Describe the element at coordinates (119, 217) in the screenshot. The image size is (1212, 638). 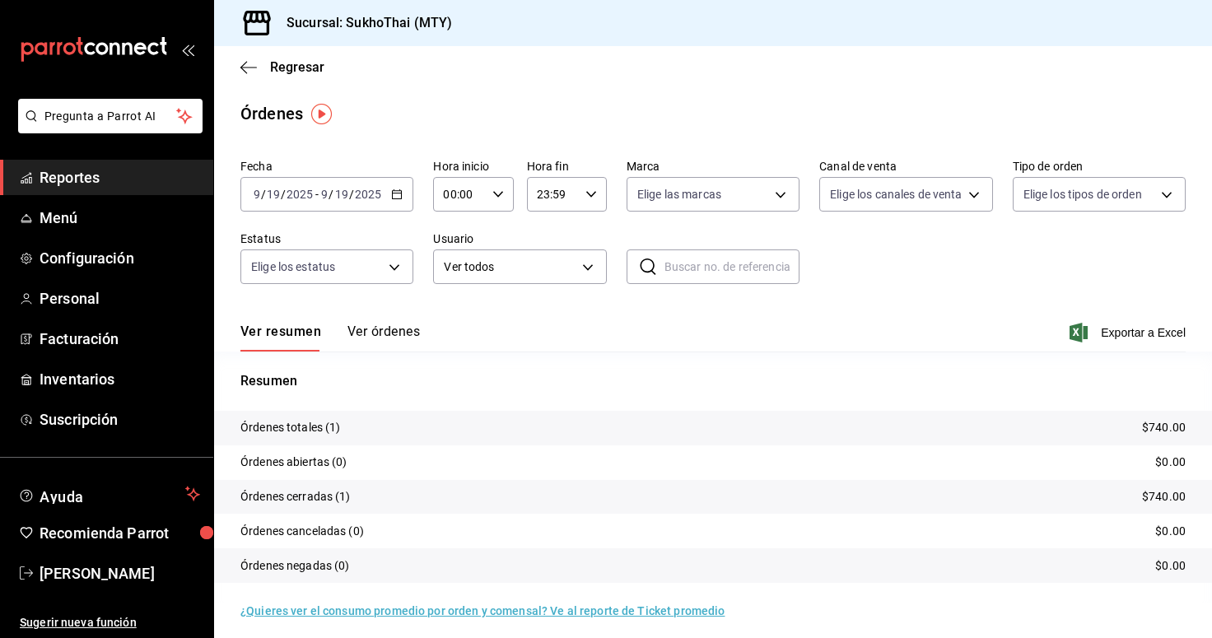
I see `span: Menú` at that location.